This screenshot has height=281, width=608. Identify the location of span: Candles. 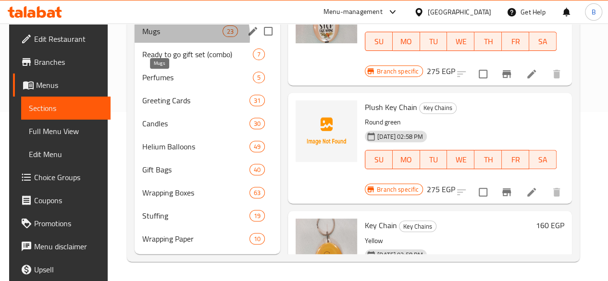
(195, 123).